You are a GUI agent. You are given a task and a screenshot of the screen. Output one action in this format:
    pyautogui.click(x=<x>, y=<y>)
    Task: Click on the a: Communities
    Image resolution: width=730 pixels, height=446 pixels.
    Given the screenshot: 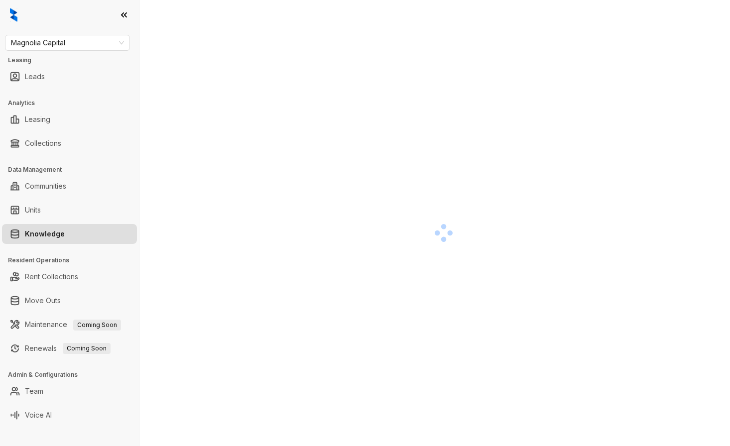 What is the action you would take?
    pyautogui.click(x=45, y=186)
    